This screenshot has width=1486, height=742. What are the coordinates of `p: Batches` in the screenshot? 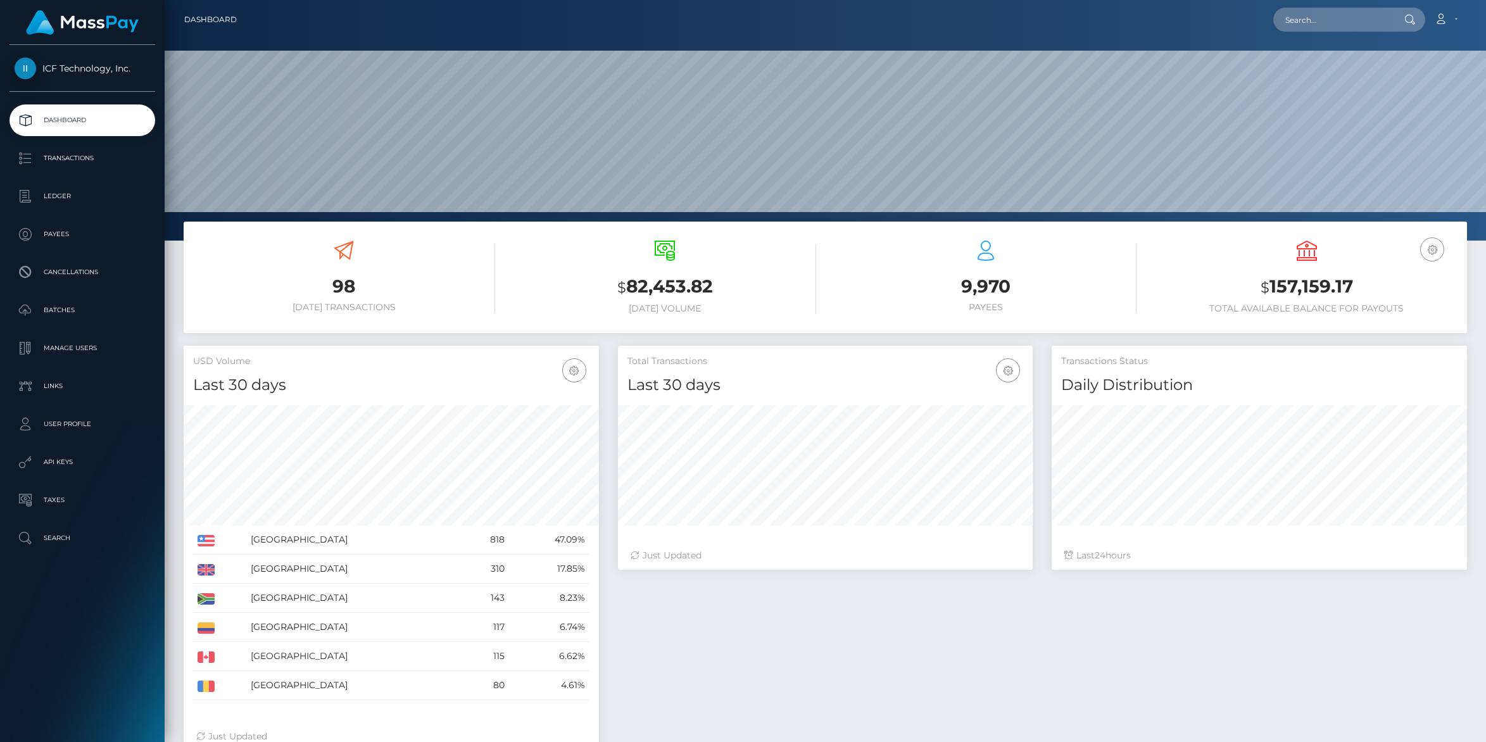 It's located at (82, 310).